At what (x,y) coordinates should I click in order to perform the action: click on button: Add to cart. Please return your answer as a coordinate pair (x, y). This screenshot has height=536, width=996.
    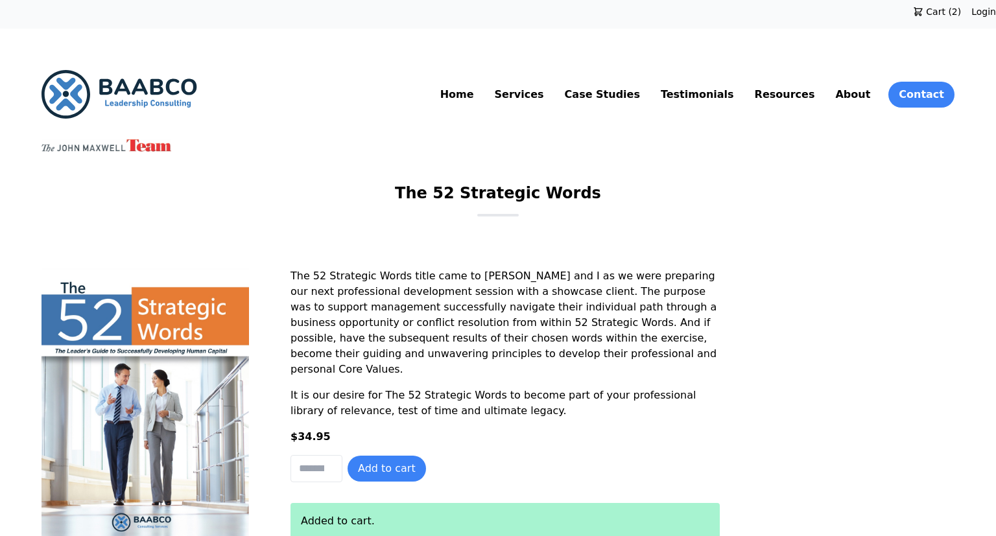
    Looking at the image, I should click on (386, 469).